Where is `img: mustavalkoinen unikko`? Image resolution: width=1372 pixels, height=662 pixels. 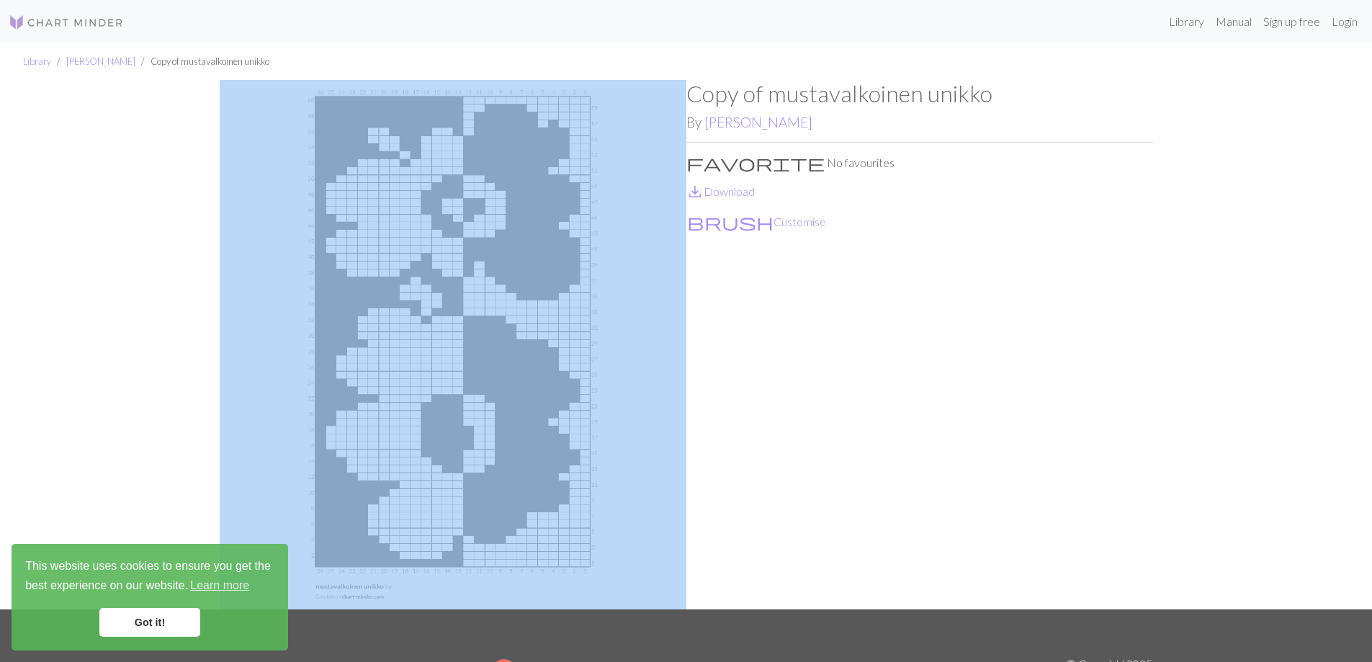 img: mustavalkoinen unikko is located at coordinates (453, 344).